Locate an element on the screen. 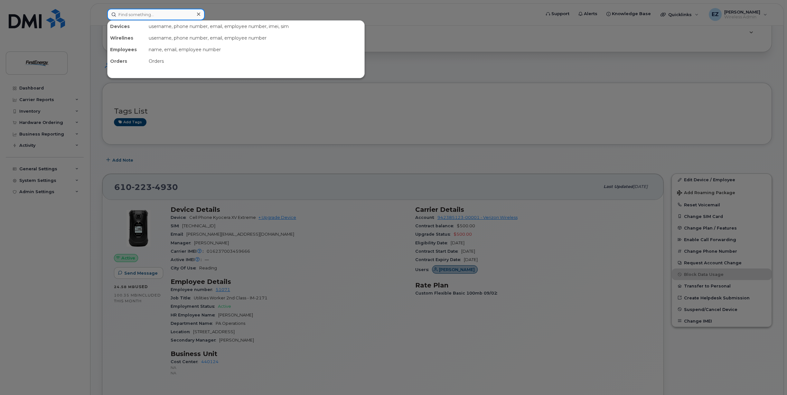  input: Find something... is located at coordinates (156, 14).